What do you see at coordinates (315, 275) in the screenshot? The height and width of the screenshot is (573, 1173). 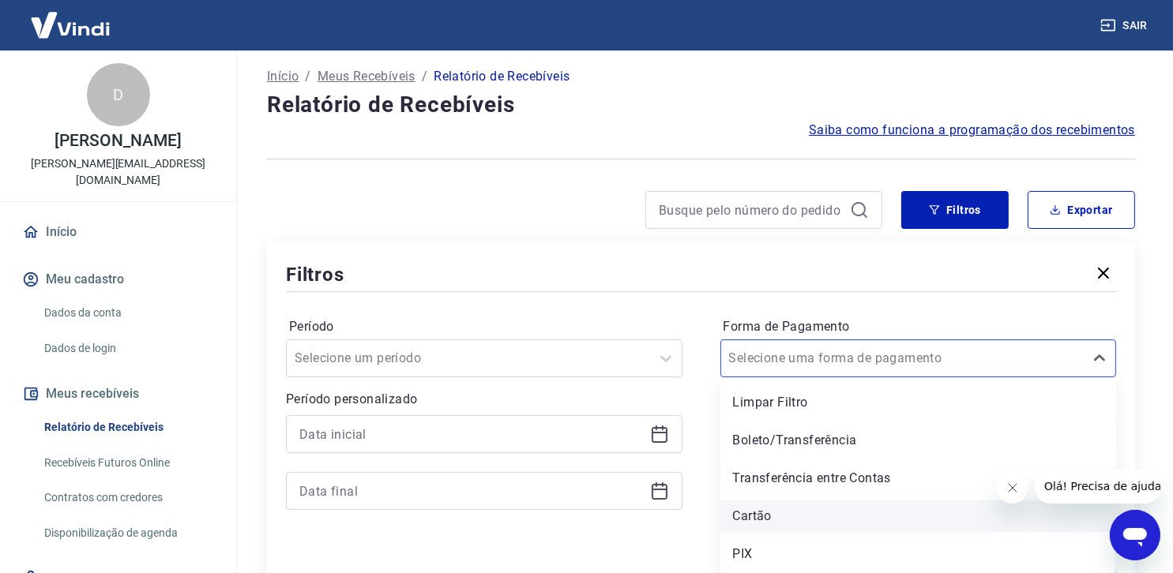 I see `h5: Filtros` at bounding box center [315, 275].